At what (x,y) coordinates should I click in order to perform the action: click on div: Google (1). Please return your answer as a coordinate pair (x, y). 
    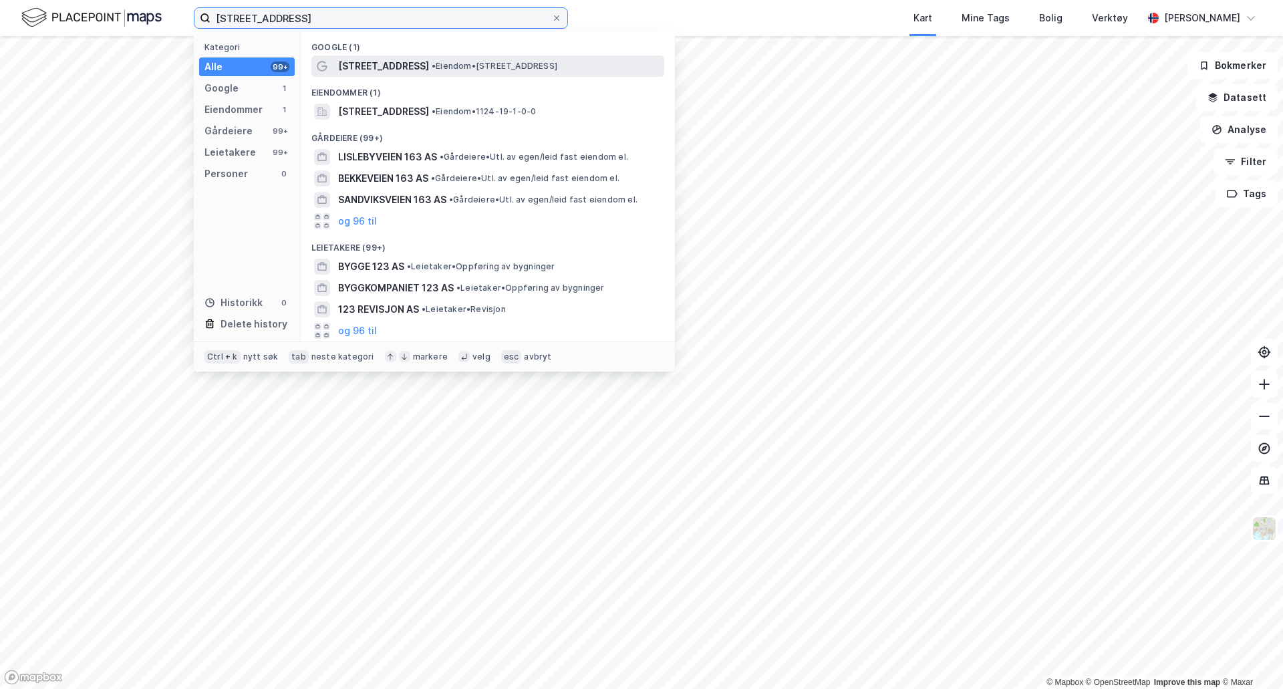
    Looking at the image, I should click on (488, 43).